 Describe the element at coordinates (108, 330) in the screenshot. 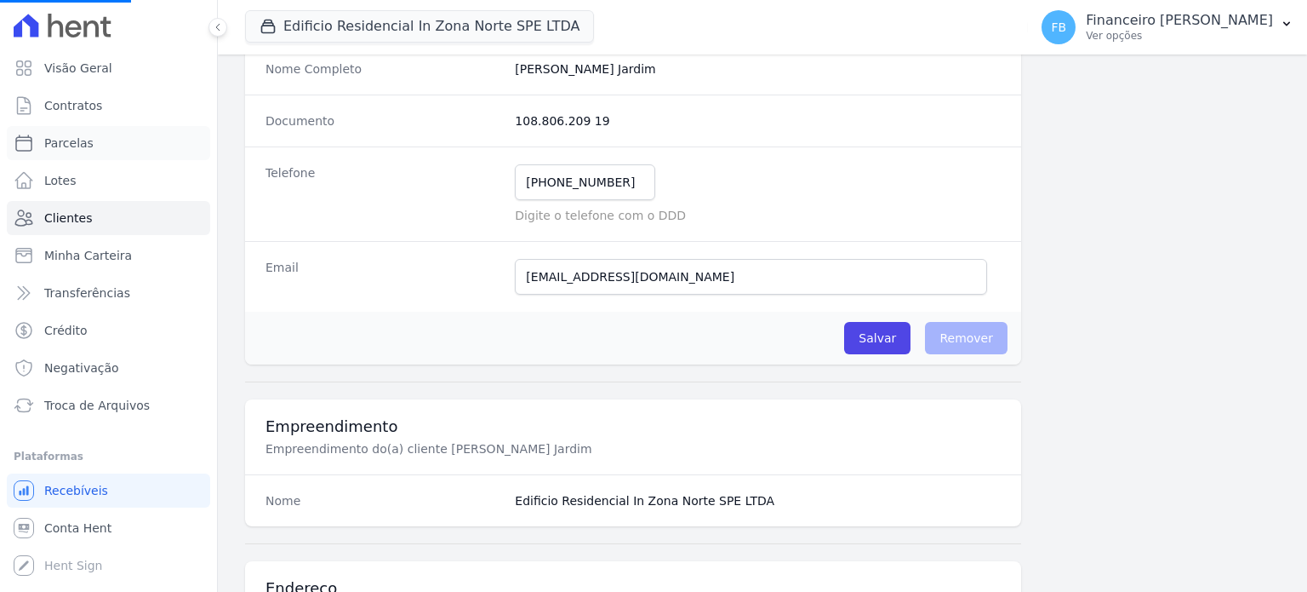

I see `a: Crédito` at that location.